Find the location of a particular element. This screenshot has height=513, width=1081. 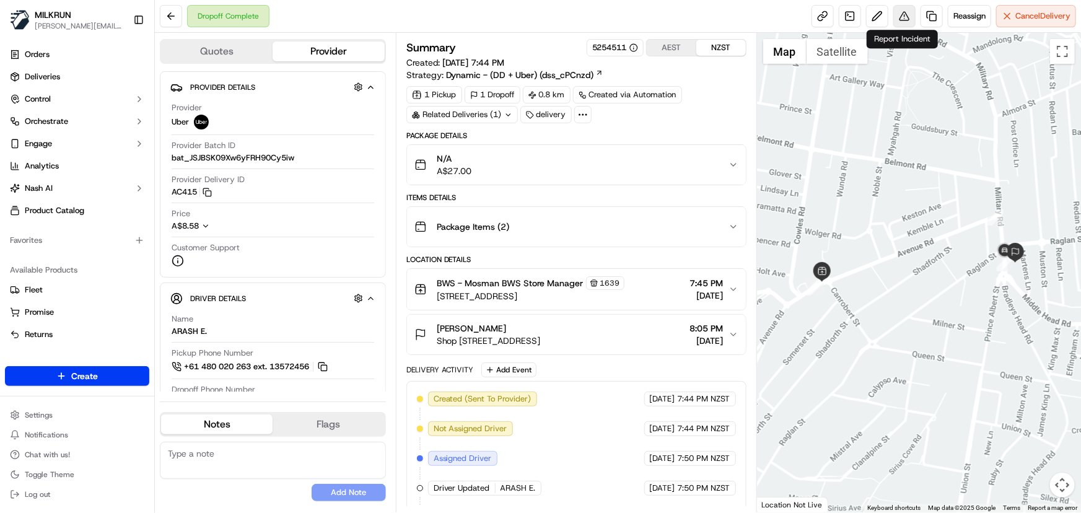

span: Pickup Phone Number is located at coordinates (212, 353).